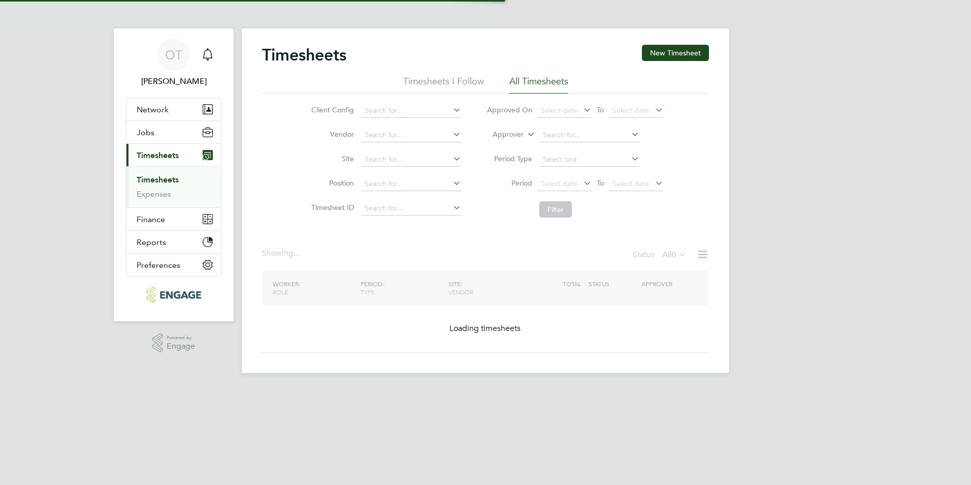  Describe the element at coordinates (145, 132) in the screenshot. I see `span: Jobs` at that location.